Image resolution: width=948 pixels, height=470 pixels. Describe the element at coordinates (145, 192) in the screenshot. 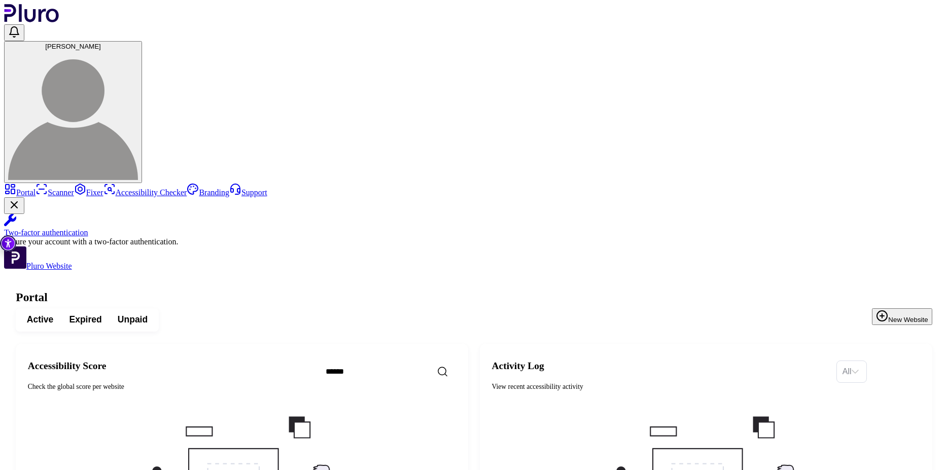

I see `a: Accessibility Checker` at that location.